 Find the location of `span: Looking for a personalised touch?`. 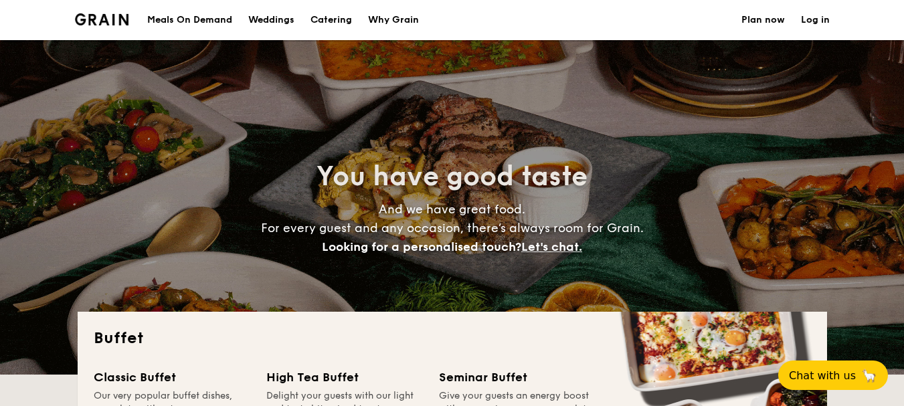

span: Looking for a personalised touch? is located at coordinates (421, 247).